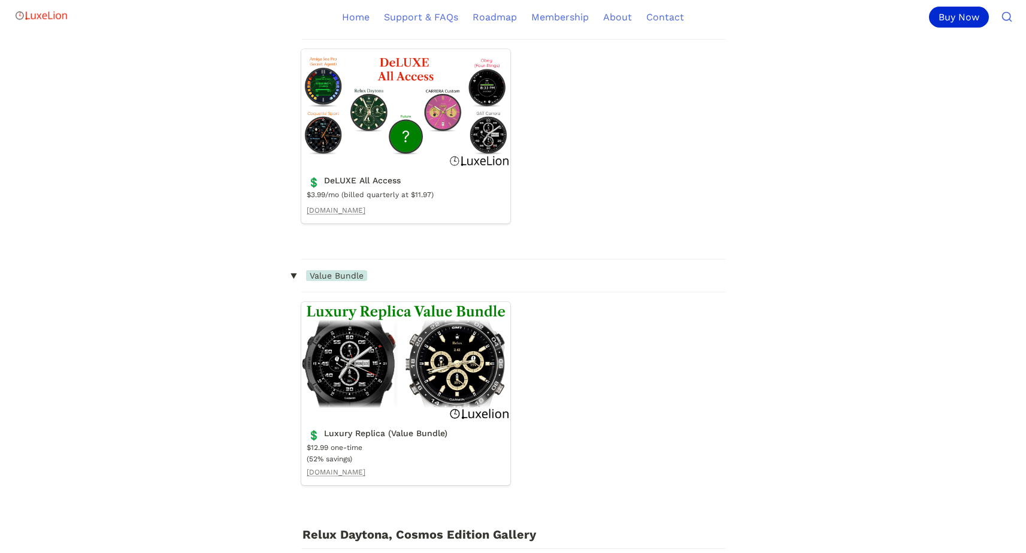 Image resolution: width=1026 pixels, height=553 pixels. I want to click on img: Logo, so click(41, 16).